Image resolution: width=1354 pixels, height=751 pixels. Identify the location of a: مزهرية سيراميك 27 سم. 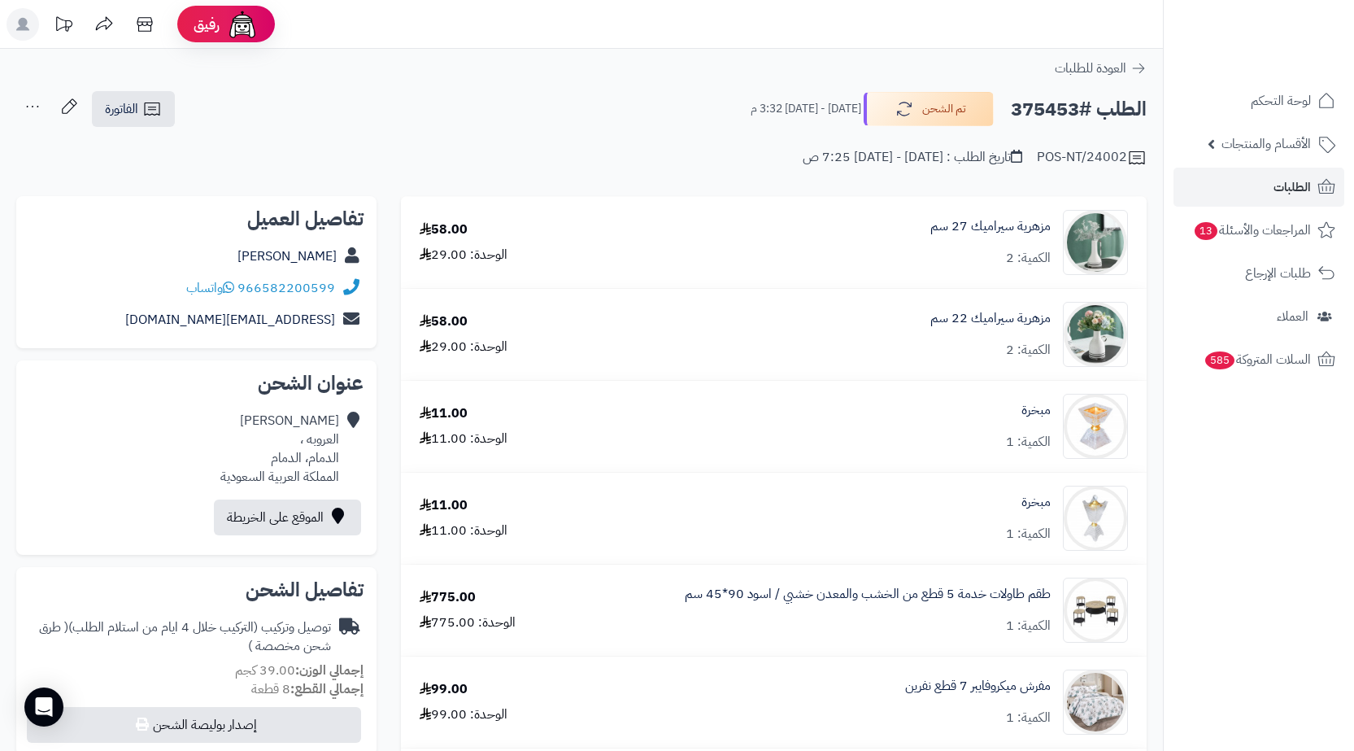
(990, 226).